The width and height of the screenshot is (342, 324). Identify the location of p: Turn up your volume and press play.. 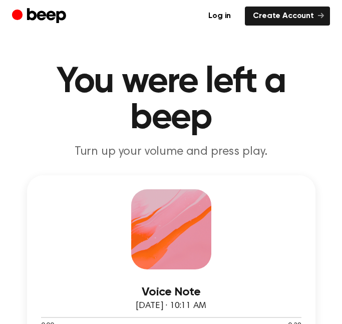
(171, 152).